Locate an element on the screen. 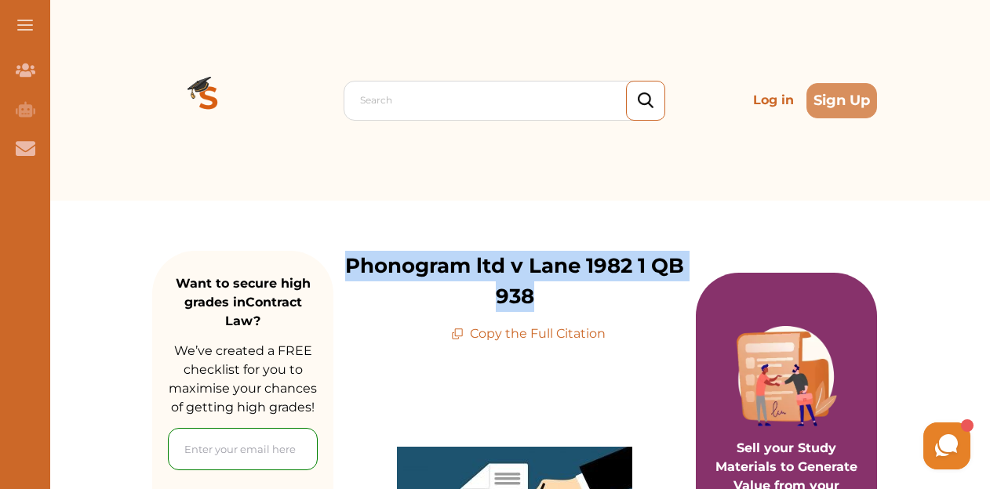 This screenshot has height=489, width=990. p: Phonogram ltd v Lane 1982 1 QB 938 is located at coordinates (514, 282).